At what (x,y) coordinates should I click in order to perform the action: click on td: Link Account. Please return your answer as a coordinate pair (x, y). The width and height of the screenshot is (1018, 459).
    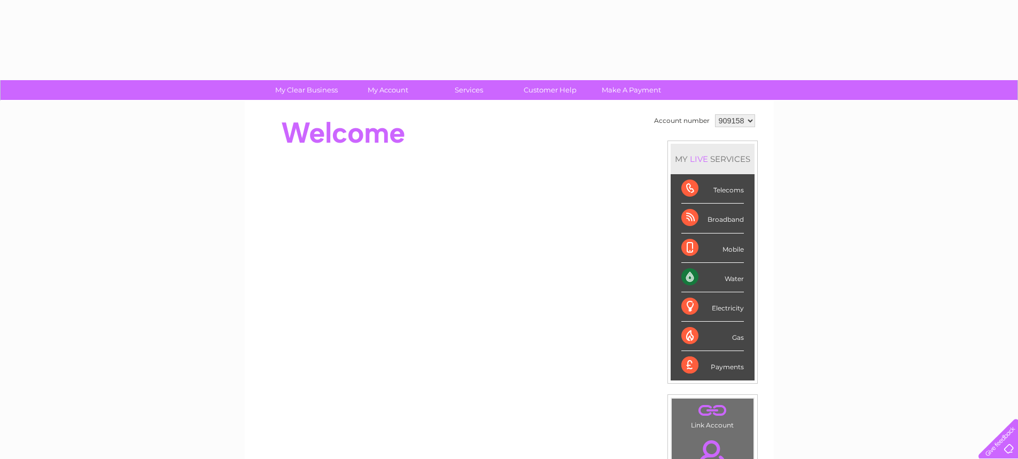
    Looking at the image, I should click on (712, 415).